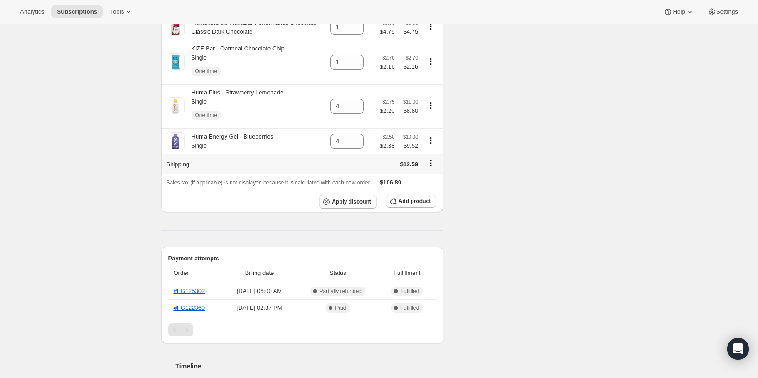 This screenshot has width=758, height=378. Describe the element at coordinates (351, 202) in the screenshot. I see `span: Apply discount` at that location.